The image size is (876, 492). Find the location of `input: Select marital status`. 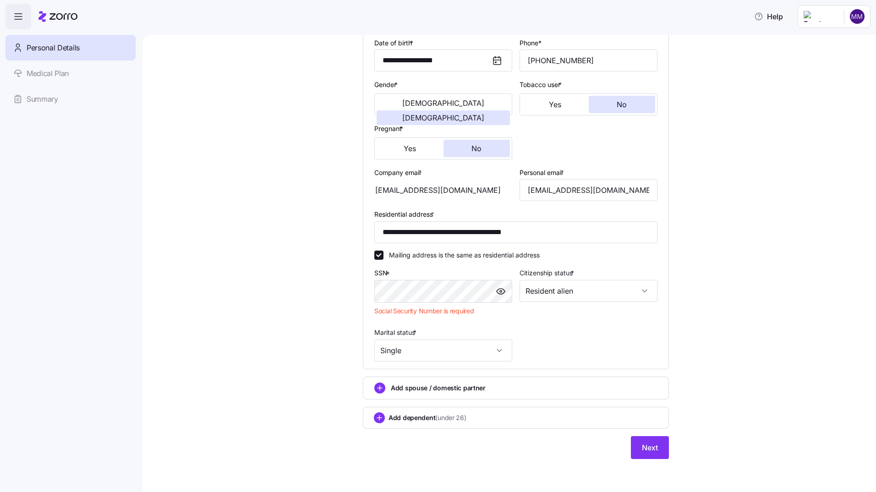

input: Select marital status is located at coordinates (443, 351).